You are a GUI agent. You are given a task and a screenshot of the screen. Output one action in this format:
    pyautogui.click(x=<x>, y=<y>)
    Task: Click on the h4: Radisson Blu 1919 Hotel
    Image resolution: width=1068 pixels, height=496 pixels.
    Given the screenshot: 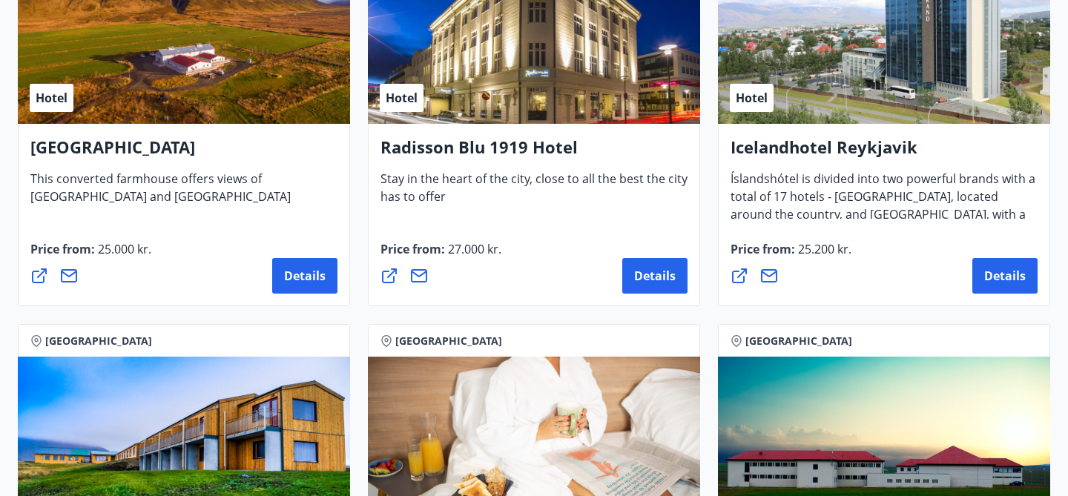 What is the action you would take?
    pyautogui.click(x=534, y=153)
    